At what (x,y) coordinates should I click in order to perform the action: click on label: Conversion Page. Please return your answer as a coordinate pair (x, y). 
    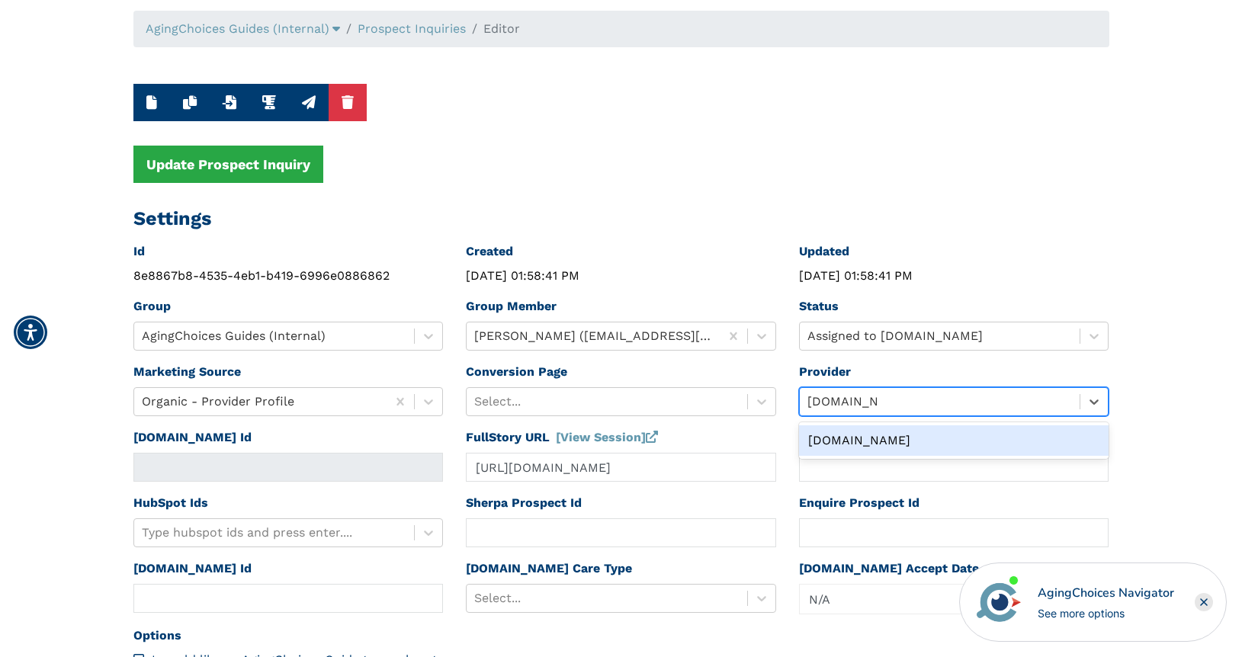
    Looking at the image, I should click on (516, 372).